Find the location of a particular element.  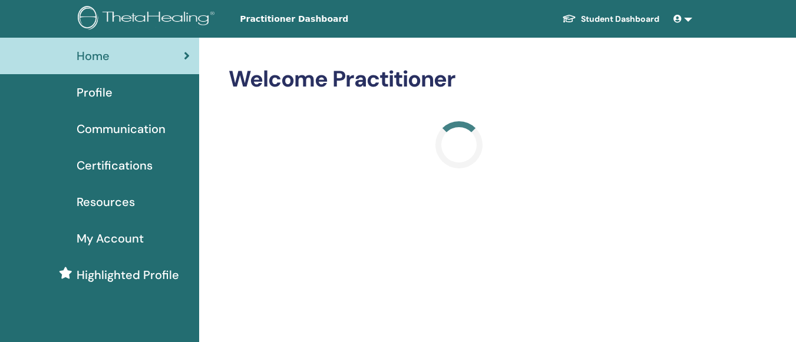

a: Student Dashboard is located at coordinates (610, 19).